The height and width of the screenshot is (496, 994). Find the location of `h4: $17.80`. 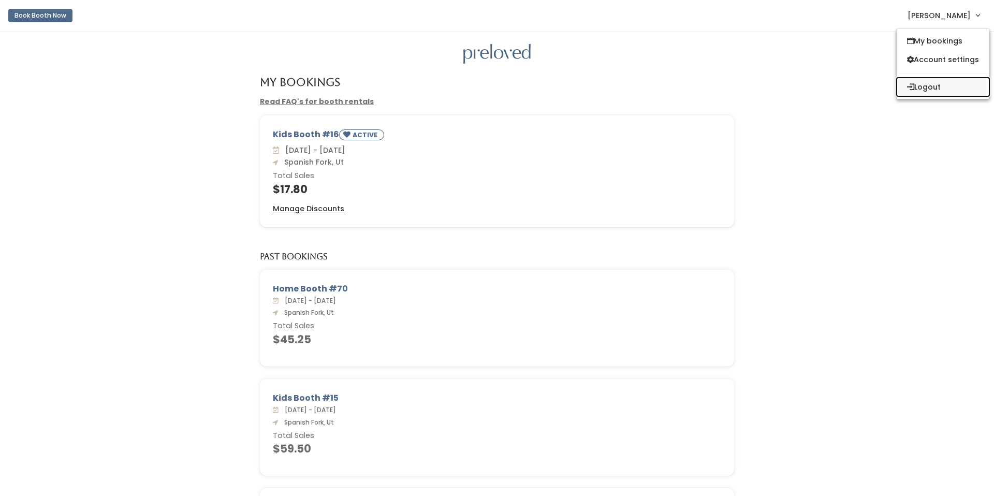

h4: $17.80 is located at coordinates (497, 189).